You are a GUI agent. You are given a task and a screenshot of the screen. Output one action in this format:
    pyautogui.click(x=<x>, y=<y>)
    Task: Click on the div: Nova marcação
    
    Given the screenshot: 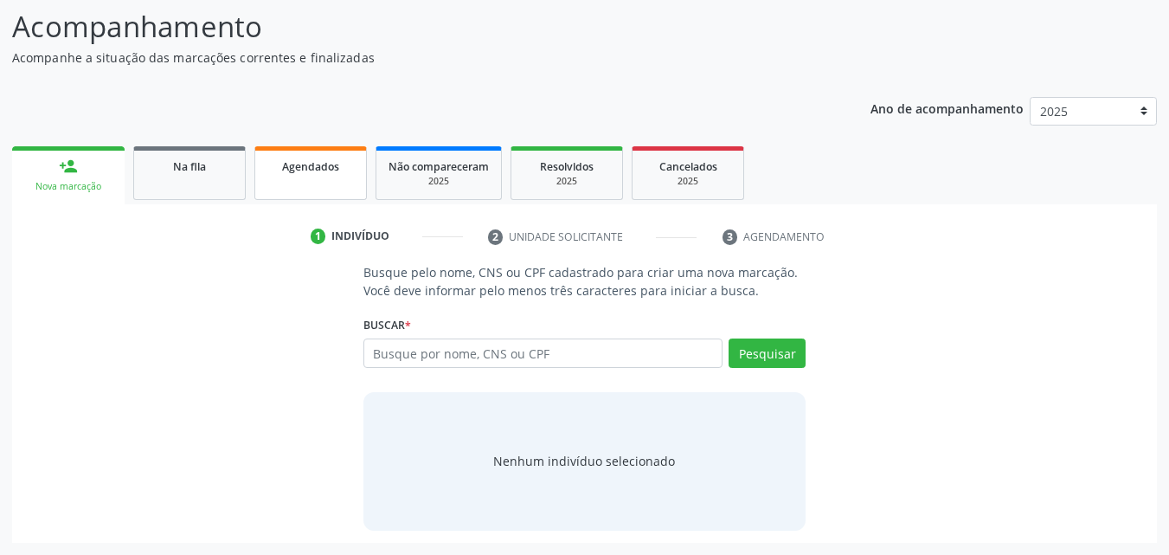 What is the action you would take?
    pyautogui.click(x=68, y=186)
    